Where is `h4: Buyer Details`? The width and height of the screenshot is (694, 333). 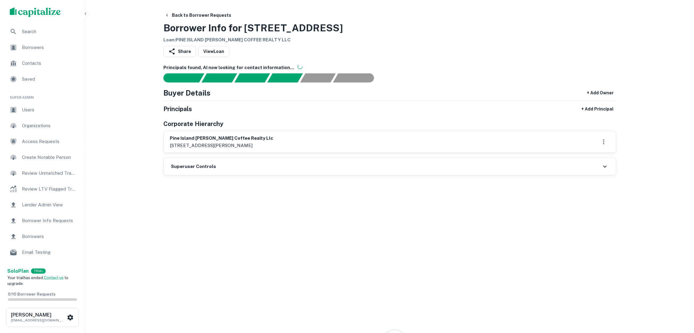 h4: Buyer Details is located at coordinates (187, 93).